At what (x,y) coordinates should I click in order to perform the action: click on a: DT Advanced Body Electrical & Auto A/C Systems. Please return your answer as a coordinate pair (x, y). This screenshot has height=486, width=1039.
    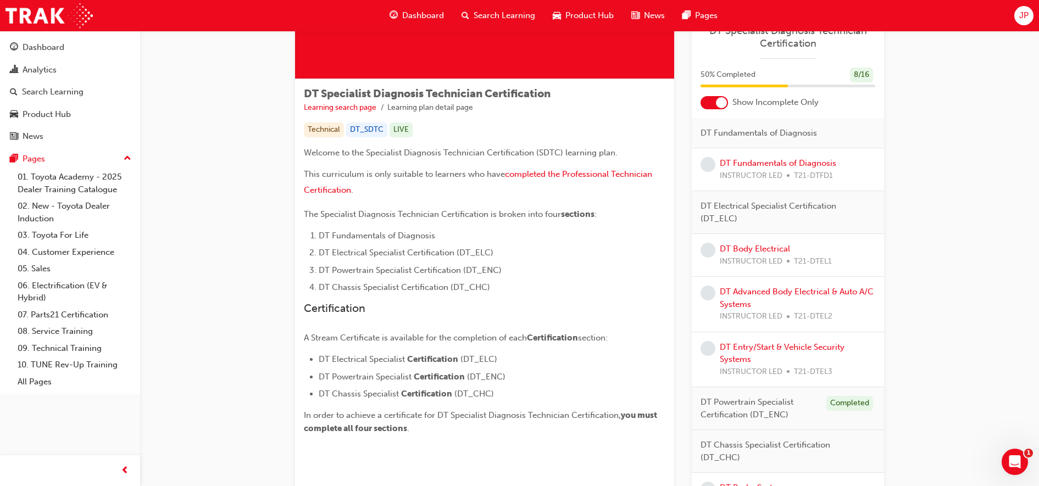
    Looking at the image, I should click on (797, 298).